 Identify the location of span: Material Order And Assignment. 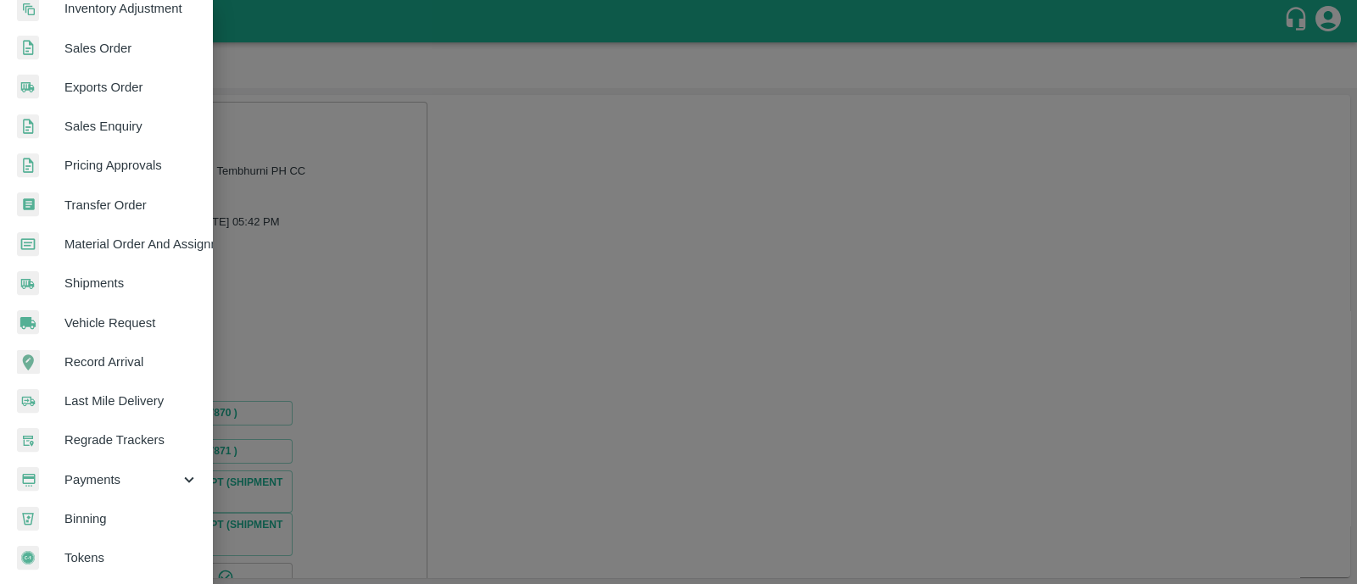
(131, 244).